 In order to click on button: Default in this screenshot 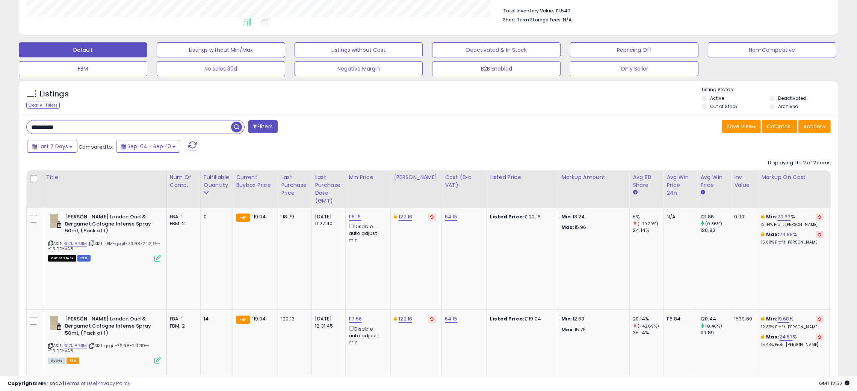, I will do `click(83, 50)`.